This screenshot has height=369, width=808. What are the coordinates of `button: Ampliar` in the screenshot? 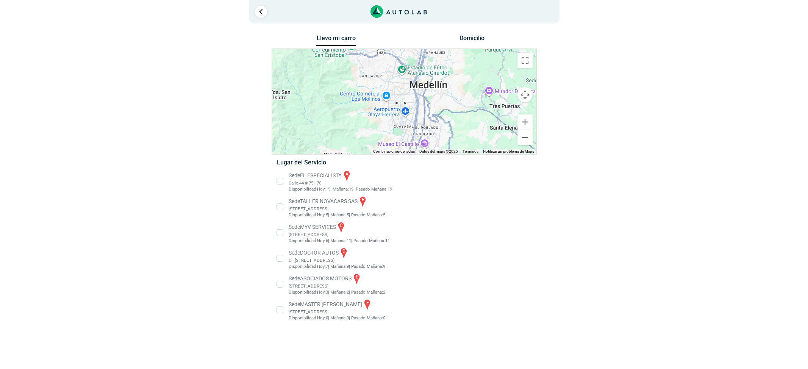 It's located at (525, 122).